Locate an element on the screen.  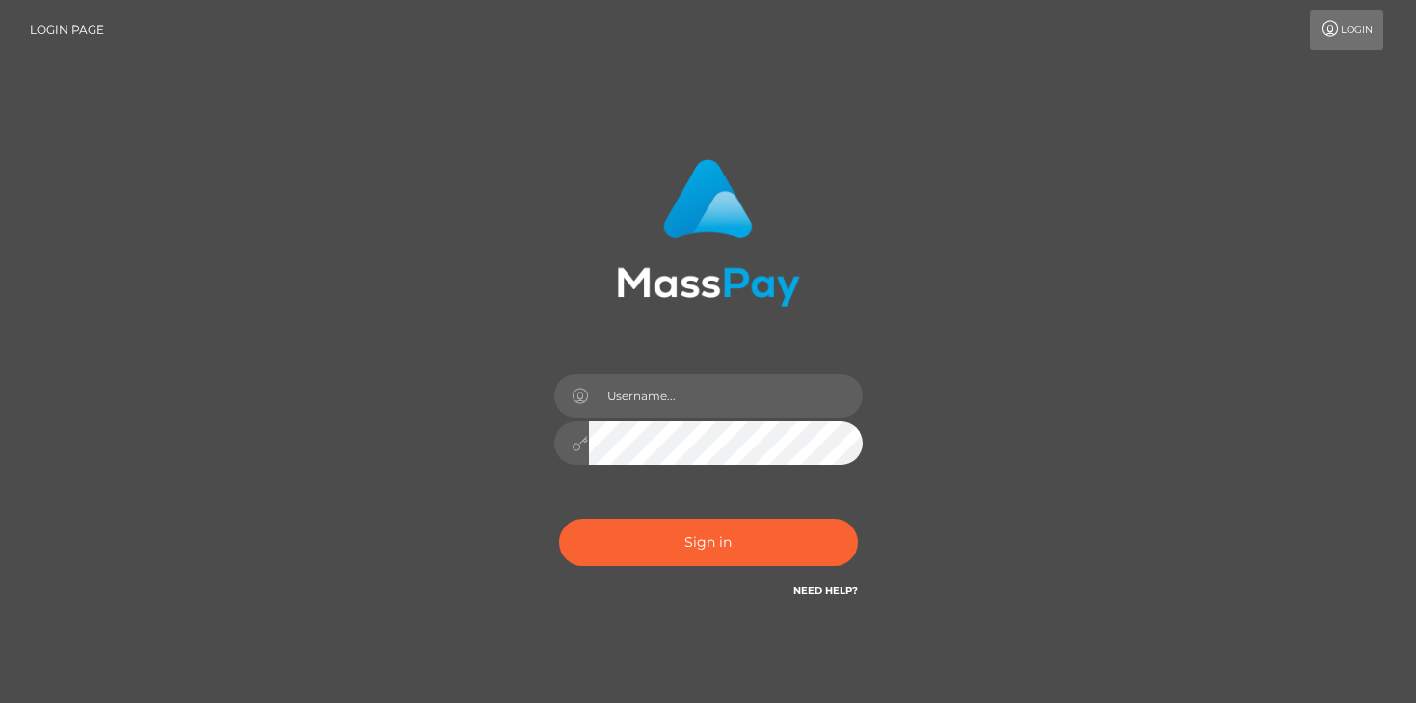
button: Sign in is located at coordinates (709, 542).